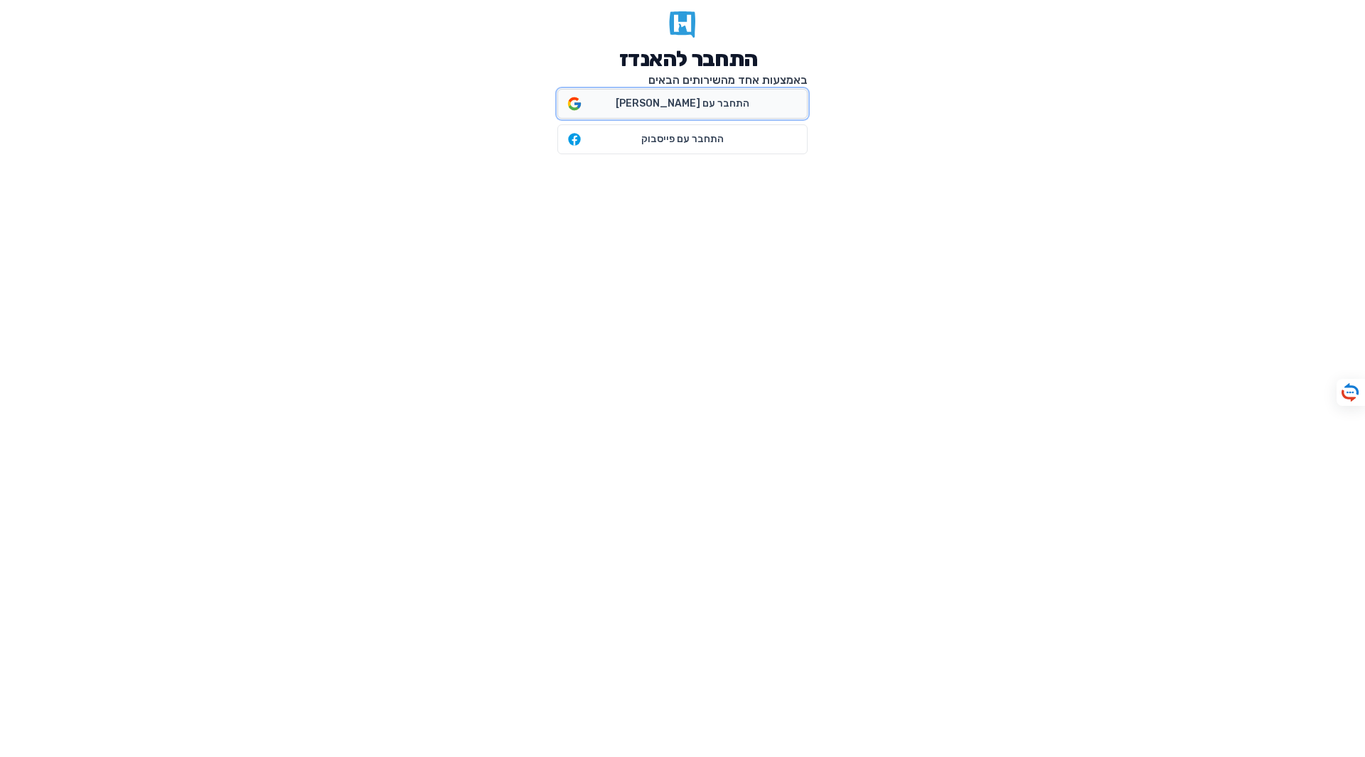 The height and width of the screenshot is (757, 1365). I want to click on h1: התחבר להאנדז, so click(688, 59).